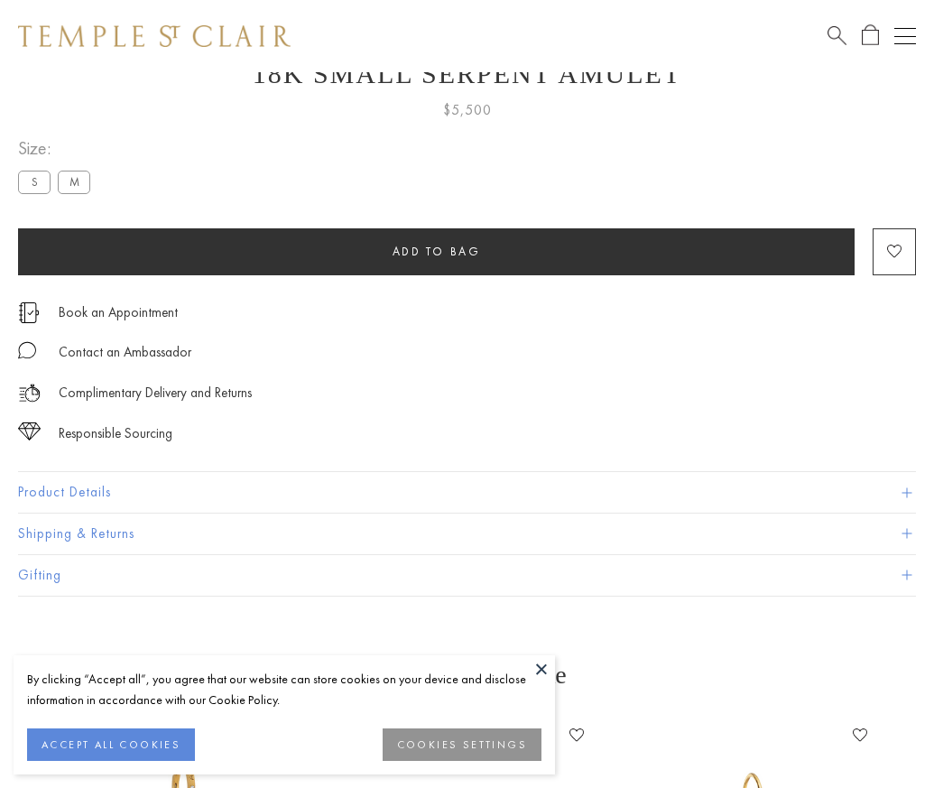 The height and width of the screenshot is (788, 934). What do you see at coordinates (462, 744) in the screenshot?
I see `button: COOKIES SETTINGS` at bounding box center [462, 744].